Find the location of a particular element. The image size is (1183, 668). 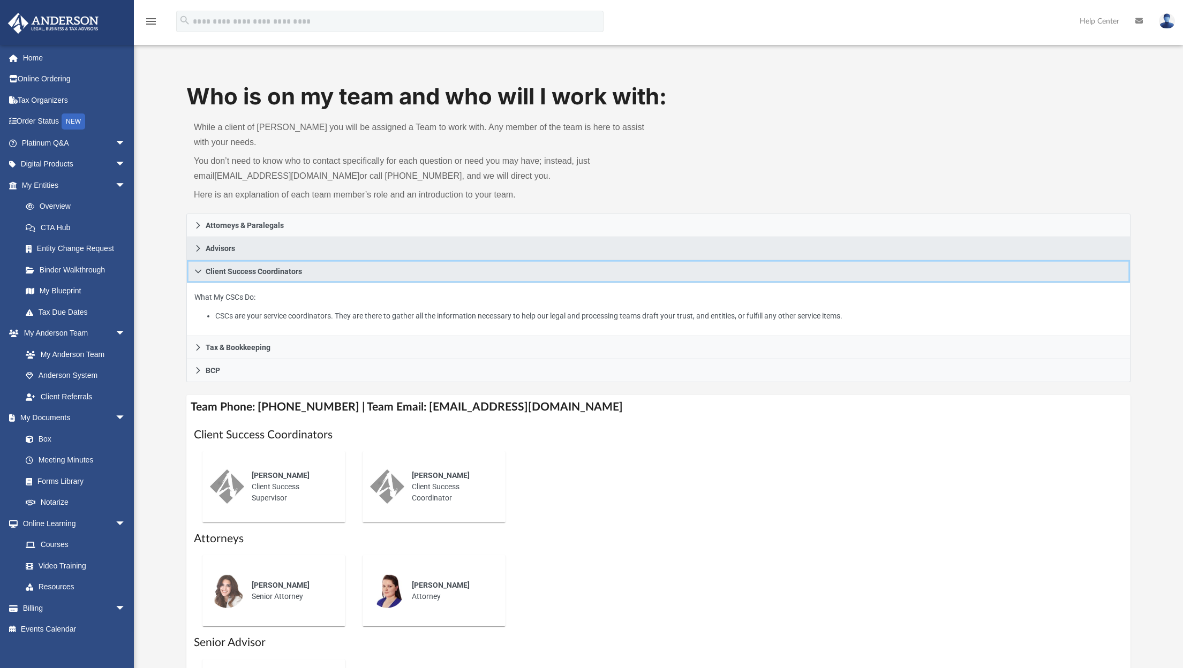

a: Home is located at coordinates (74, 58).